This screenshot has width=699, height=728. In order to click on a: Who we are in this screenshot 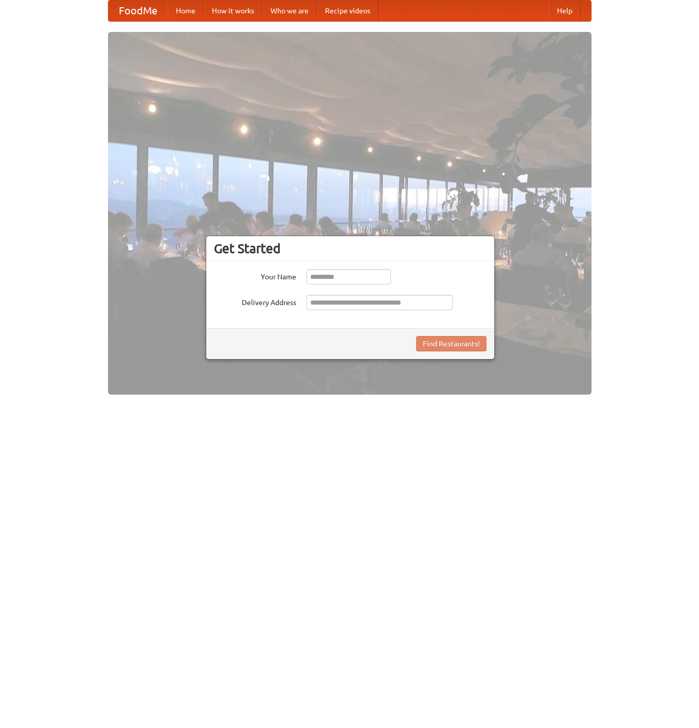, I will do `click(290, 11)`.